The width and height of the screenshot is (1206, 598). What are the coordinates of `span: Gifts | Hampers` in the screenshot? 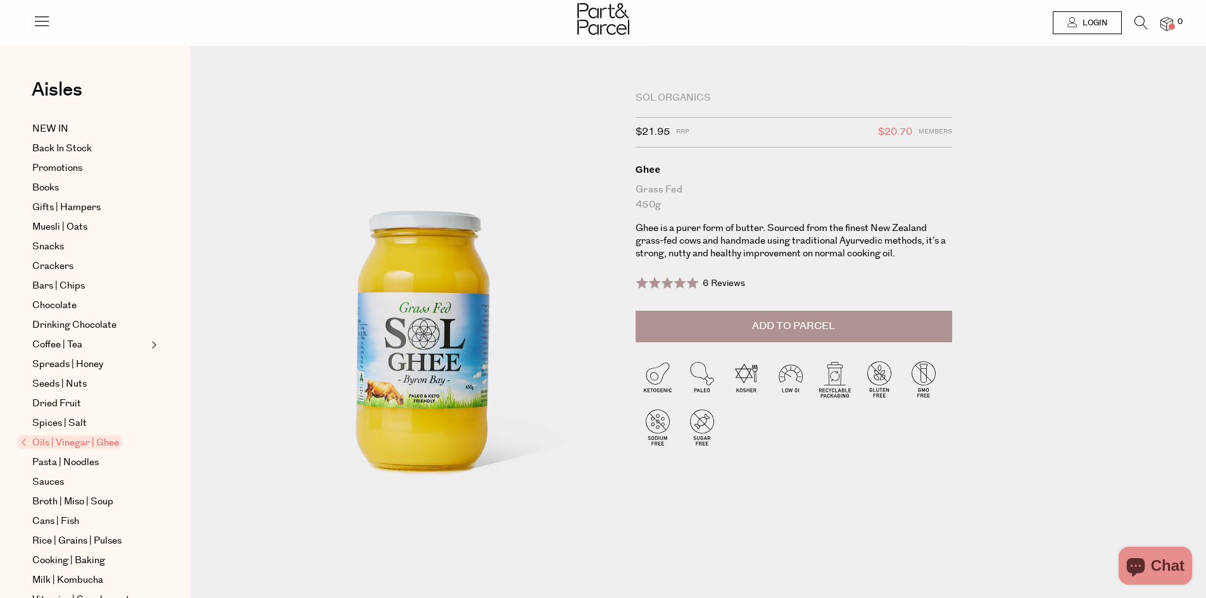 It's located at (66, 208).